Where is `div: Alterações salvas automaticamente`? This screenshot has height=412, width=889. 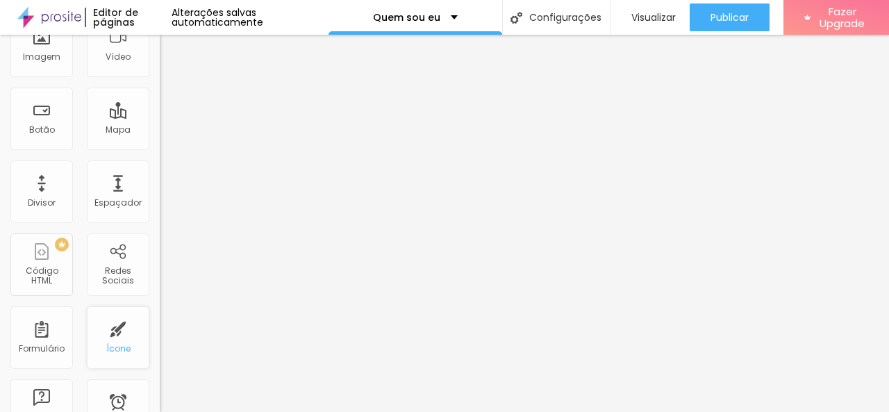
div: Alterações salvas automaticamente is located at coordinates (250, 17).